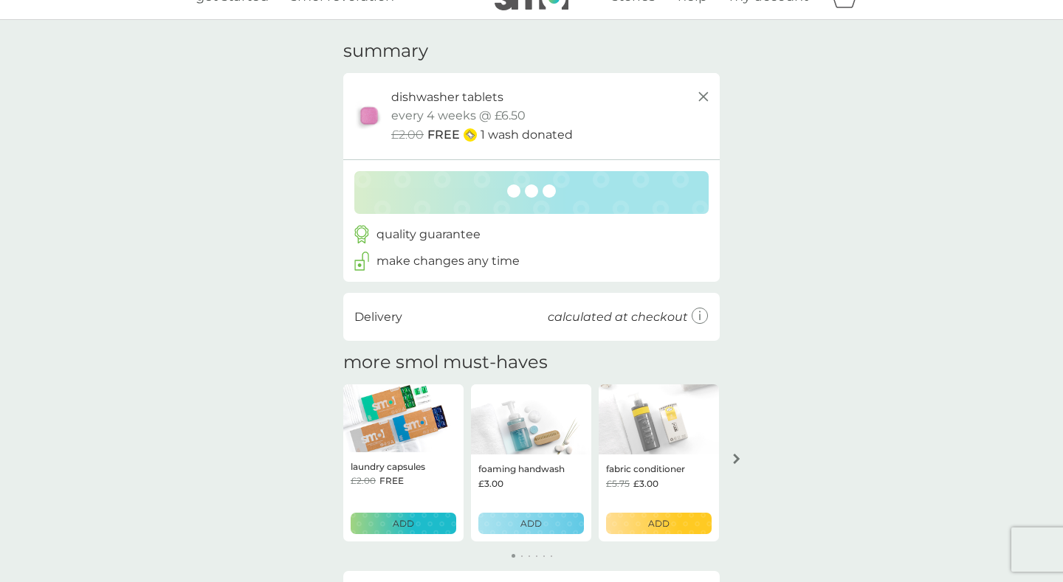 This screenshot has height=582, width=1063. What do you see at coordinates (428, 235) in the screenshot?
I see `p: quality guarantee` at bounding box center [428, 235].